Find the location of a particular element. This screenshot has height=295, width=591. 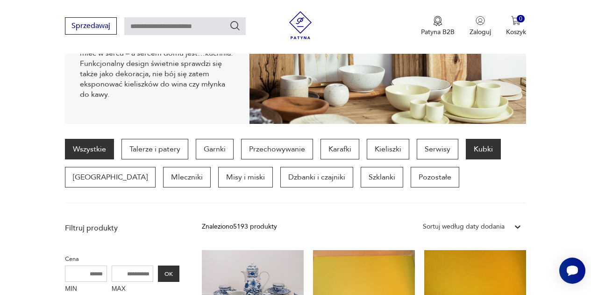

div: Sortuj według daty dodania is located at coordinates (463, 226).